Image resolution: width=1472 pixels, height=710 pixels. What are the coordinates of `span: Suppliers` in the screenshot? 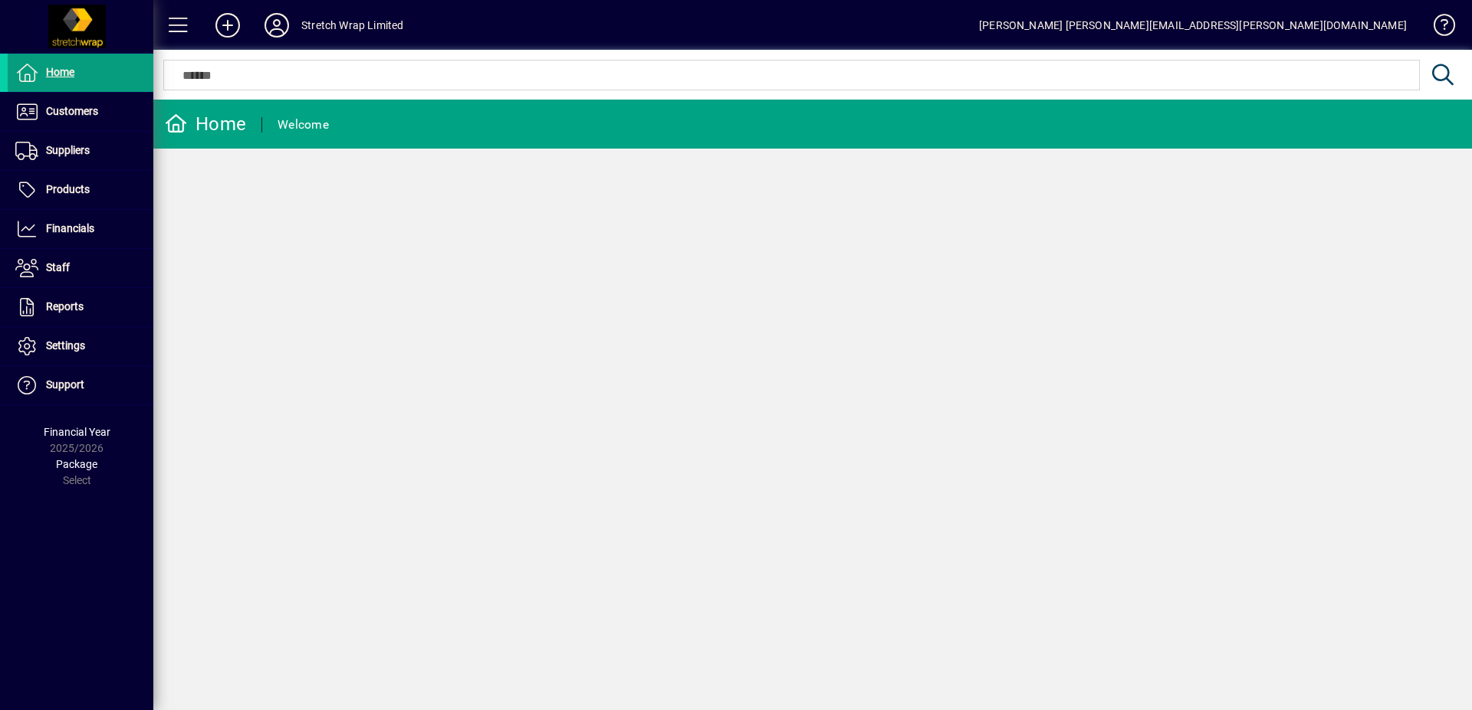 It's located at (67, 150).